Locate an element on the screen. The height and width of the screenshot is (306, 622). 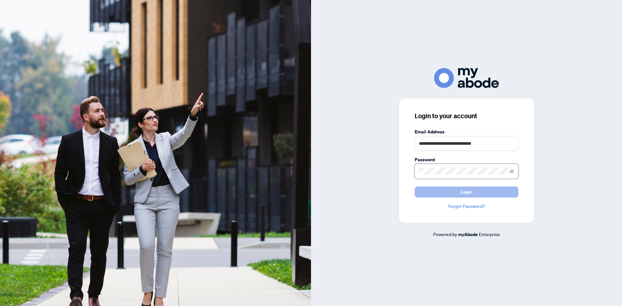
img: ma-logo is located at coordinates (466, 78).